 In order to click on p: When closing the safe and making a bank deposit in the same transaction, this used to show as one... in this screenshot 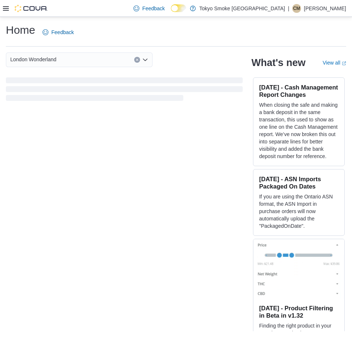, I will do `click(299, 130)`.